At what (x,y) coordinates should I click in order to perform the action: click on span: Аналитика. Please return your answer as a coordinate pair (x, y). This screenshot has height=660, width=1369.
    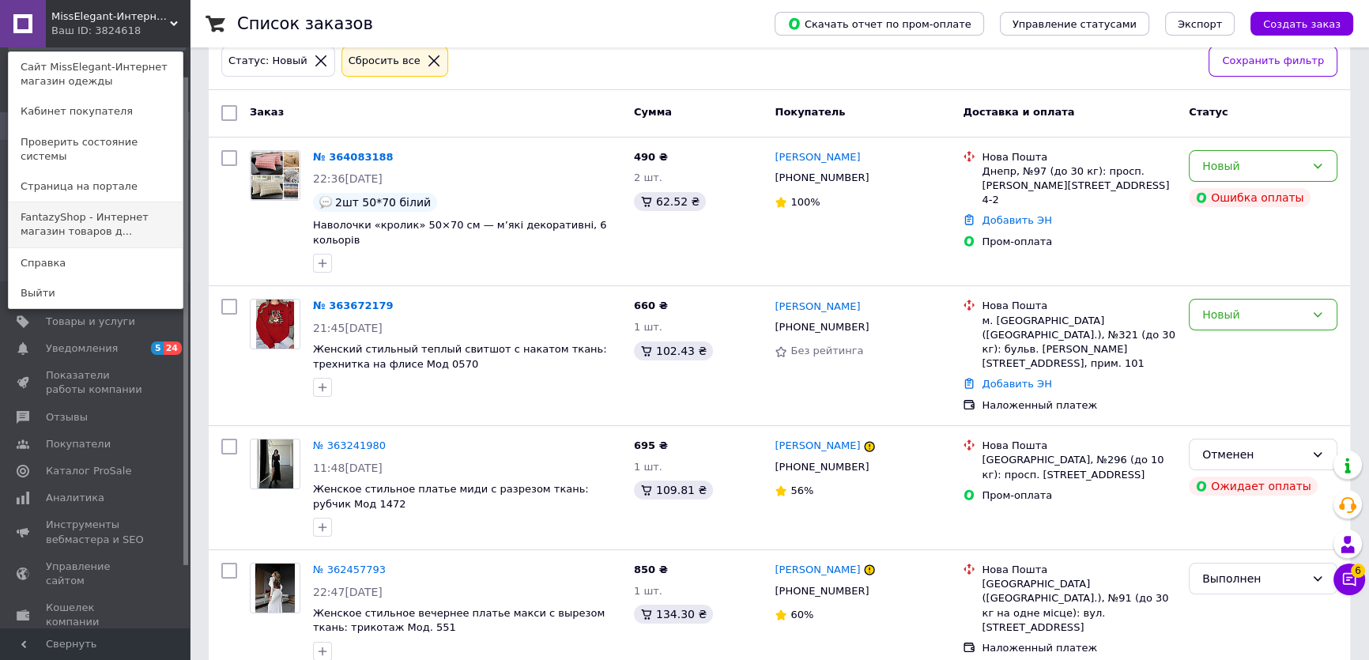
    Looking at the image, I should click on (75, 498).